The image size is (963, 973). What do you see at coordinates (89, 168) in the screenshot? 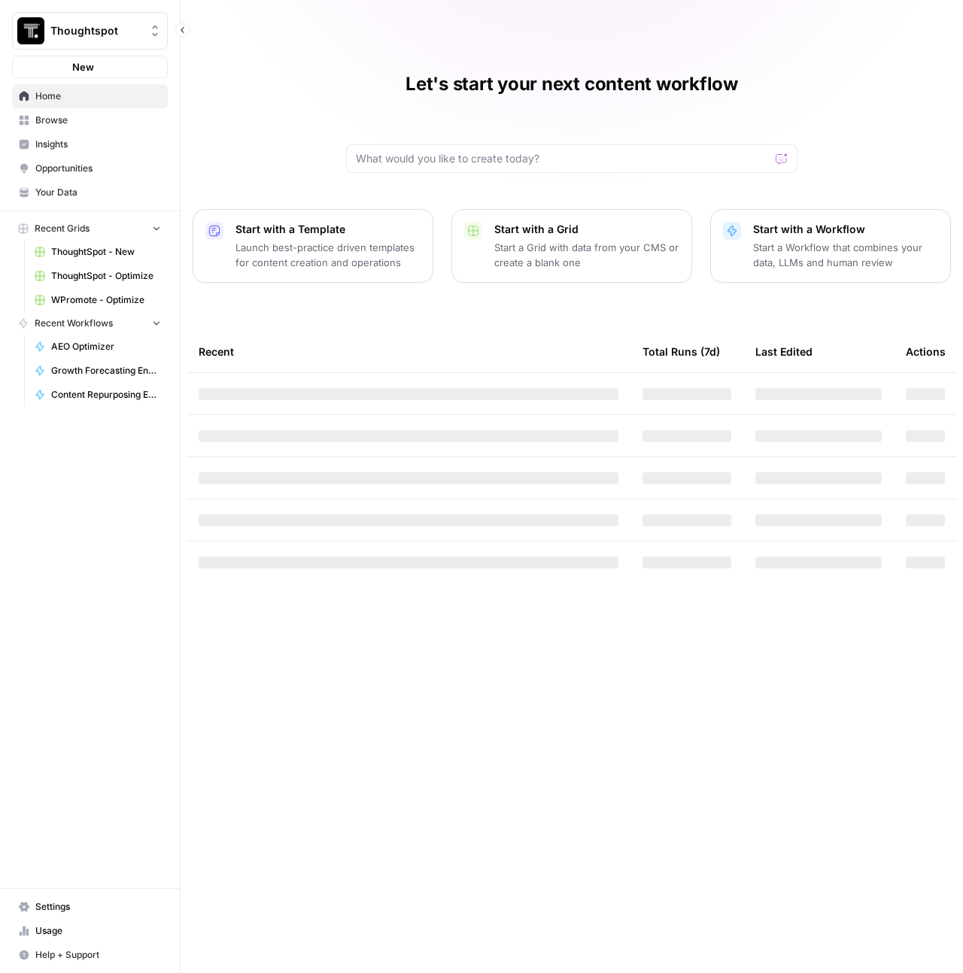
I see `a: Opportunities` at bounding box center [89, 168].